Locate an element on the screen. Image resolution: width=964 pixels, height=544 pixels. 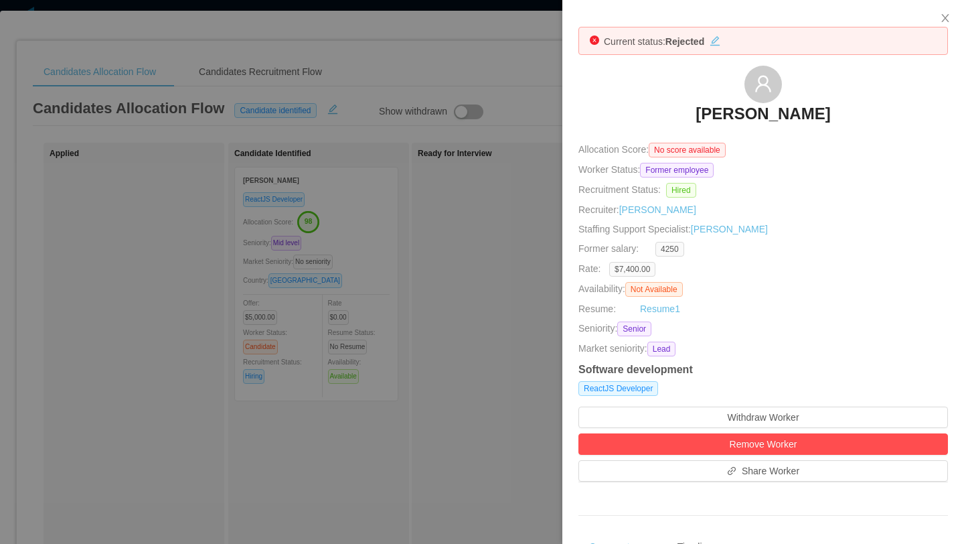
button: Remove Worker is located at coordinates (763, 444).